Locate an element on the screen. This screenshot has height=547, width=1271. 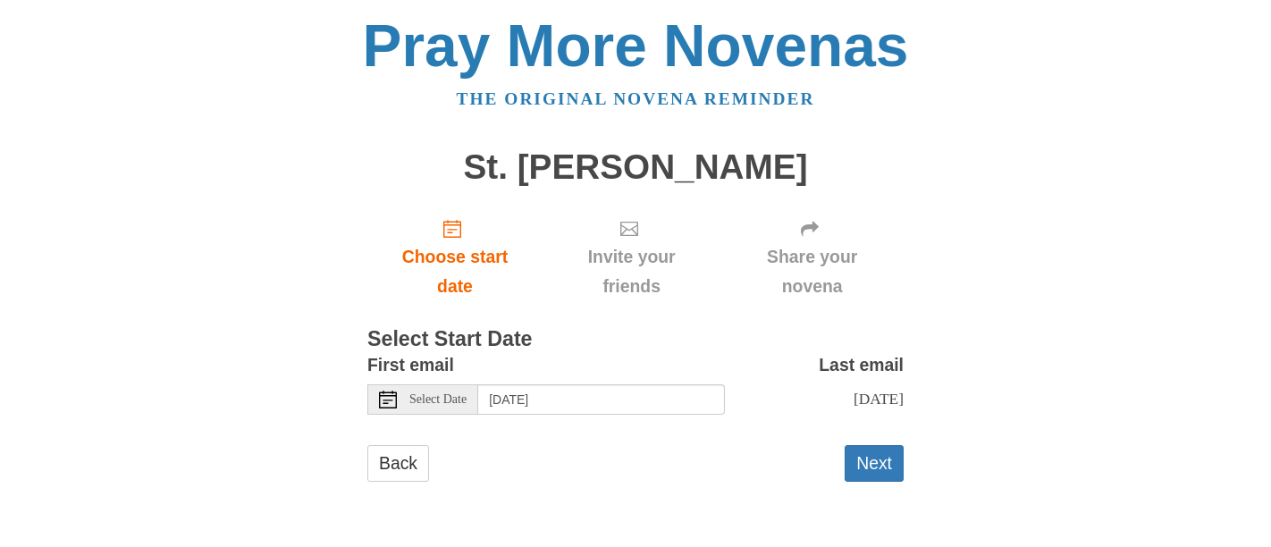
label: First email is located at coordinates (410, 365).